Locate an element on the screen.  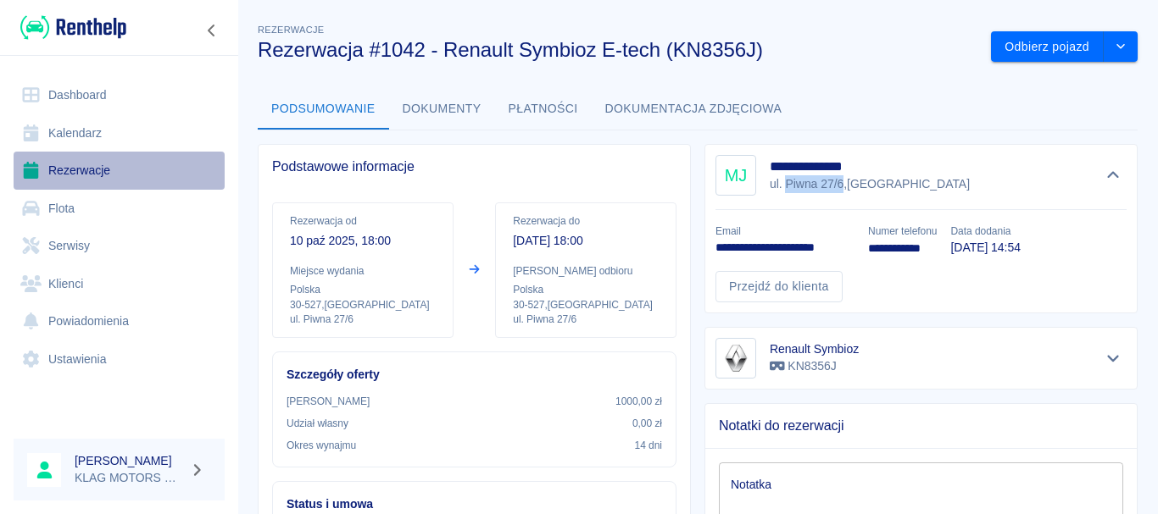
button: Pokaż szczegóły is located at coordinates (1113, 359).